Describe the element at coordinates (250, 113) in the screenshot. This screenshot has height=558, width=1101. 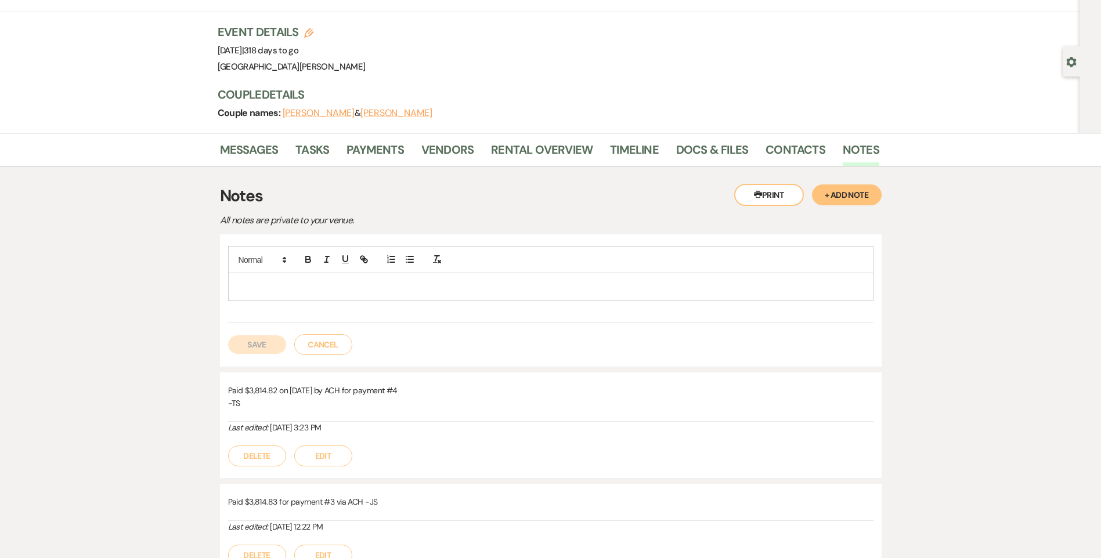
I see `span: Couple names:` at that location.